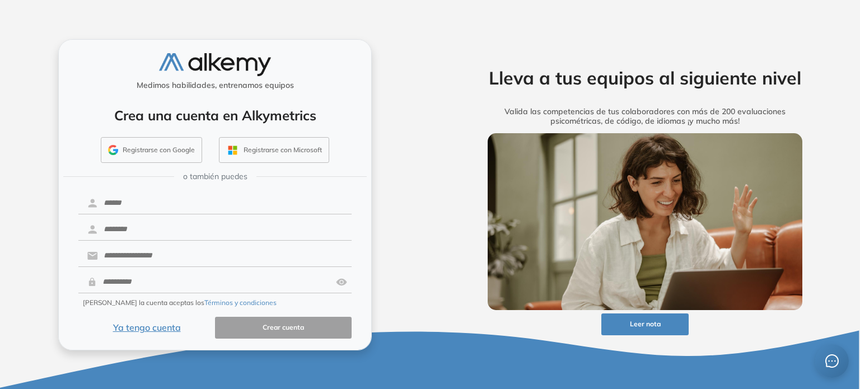  Describe the element at coordinates (215, 115) in the screenshot. I see `h4: Crea una cuenta en Alkymetrics` at that location.